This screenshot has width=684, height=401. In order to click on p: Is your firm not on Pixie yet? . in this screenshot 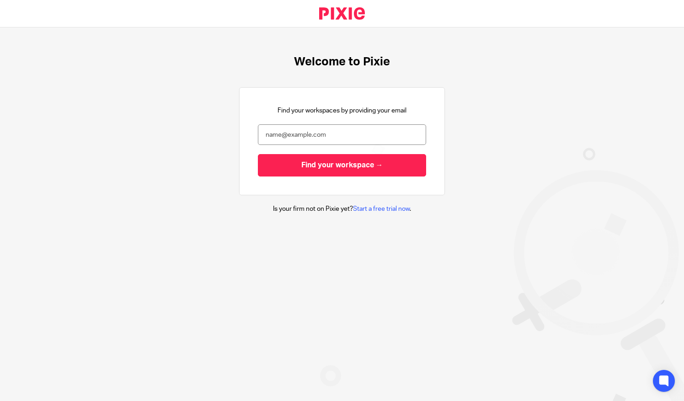, I will do `click(342, 209)`.